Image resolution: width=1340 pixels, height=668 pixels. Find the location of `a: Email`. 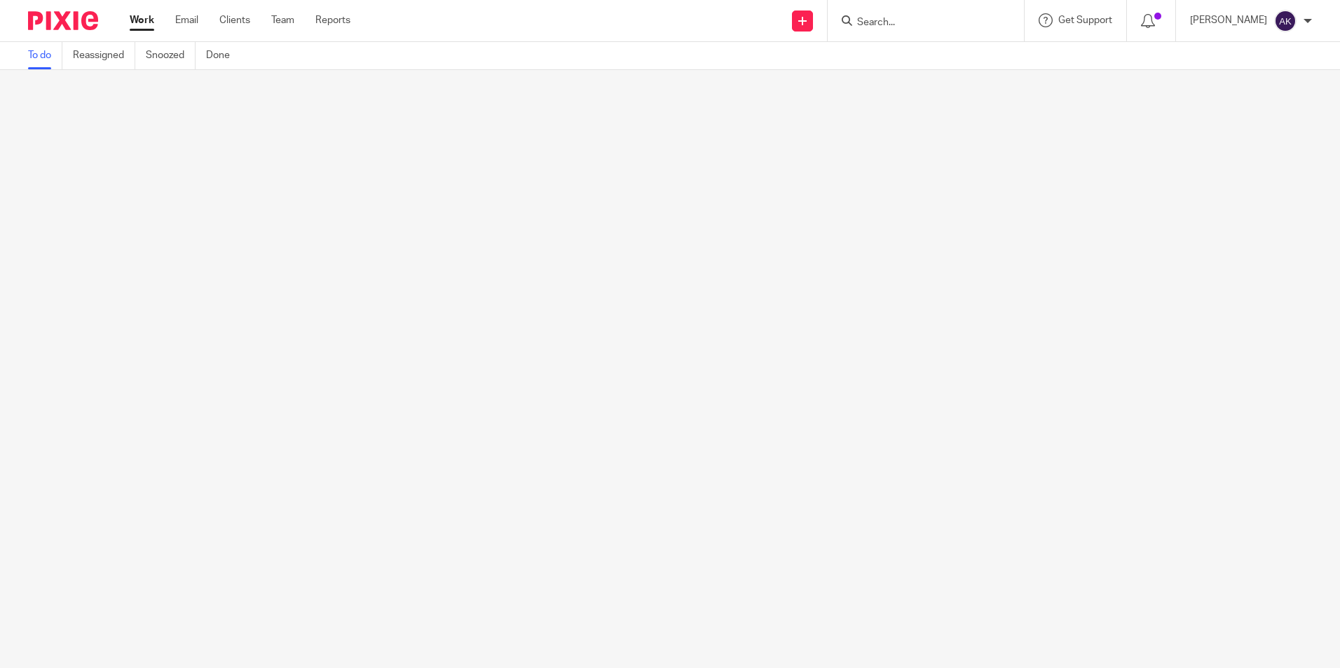

a: Email is located at coordinates (186, 20).